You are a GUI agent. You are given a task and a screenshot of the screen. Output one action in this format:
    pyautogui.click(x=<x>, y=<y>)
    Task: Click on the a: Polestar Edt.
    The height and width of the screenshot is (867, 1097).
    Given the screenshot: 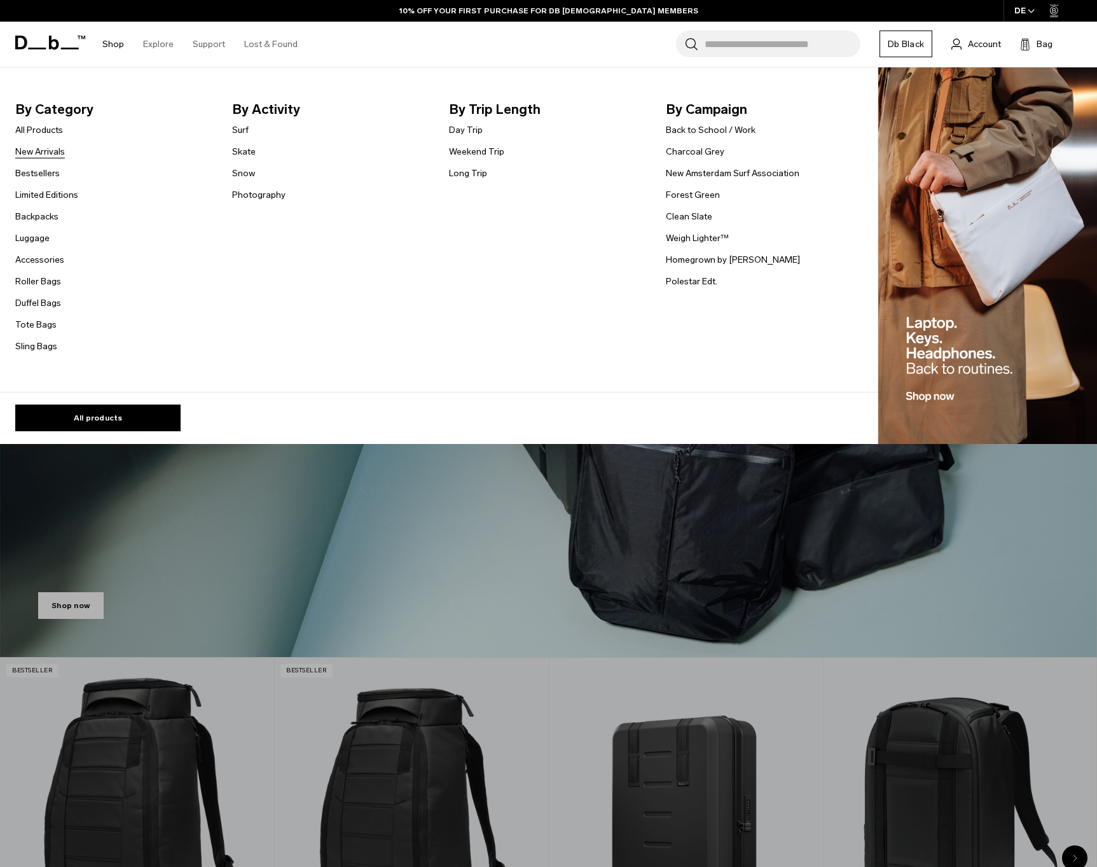 What is the action you would take?
    pyautogui.click(x=691, y=281)
    